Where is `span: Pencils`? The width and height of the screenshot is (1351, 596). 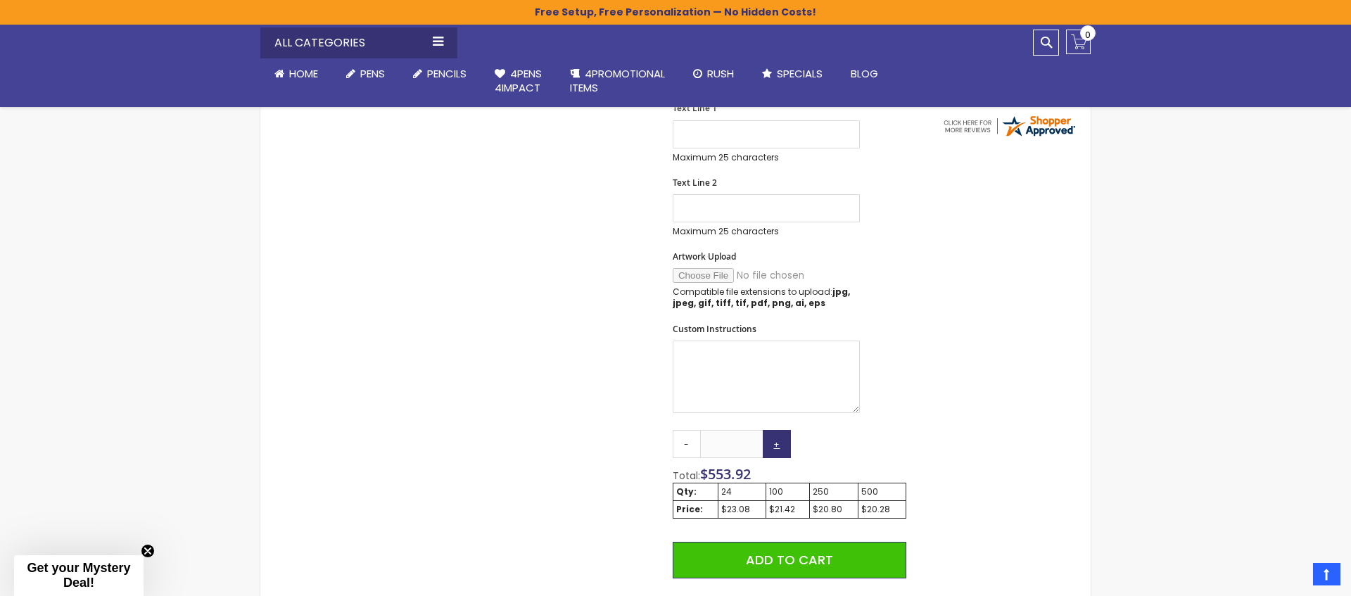 span: Pencils is located at coordinates (447, 73).